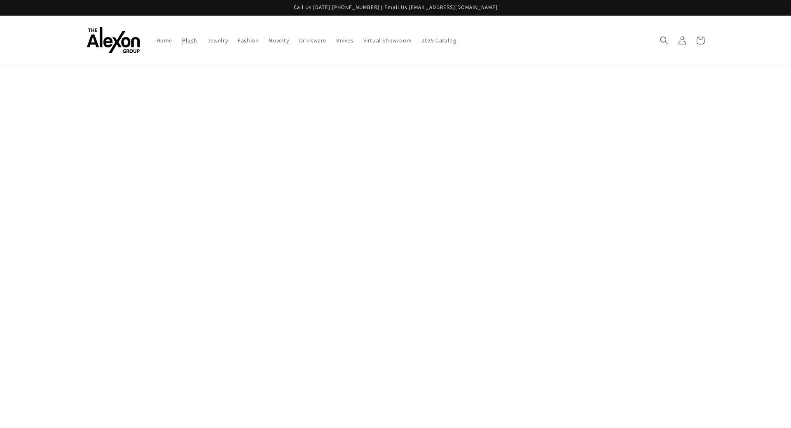  Describe the element at coordinates (439, 40) in the screenshot. I see `span: 2025 Catalog` at that location.